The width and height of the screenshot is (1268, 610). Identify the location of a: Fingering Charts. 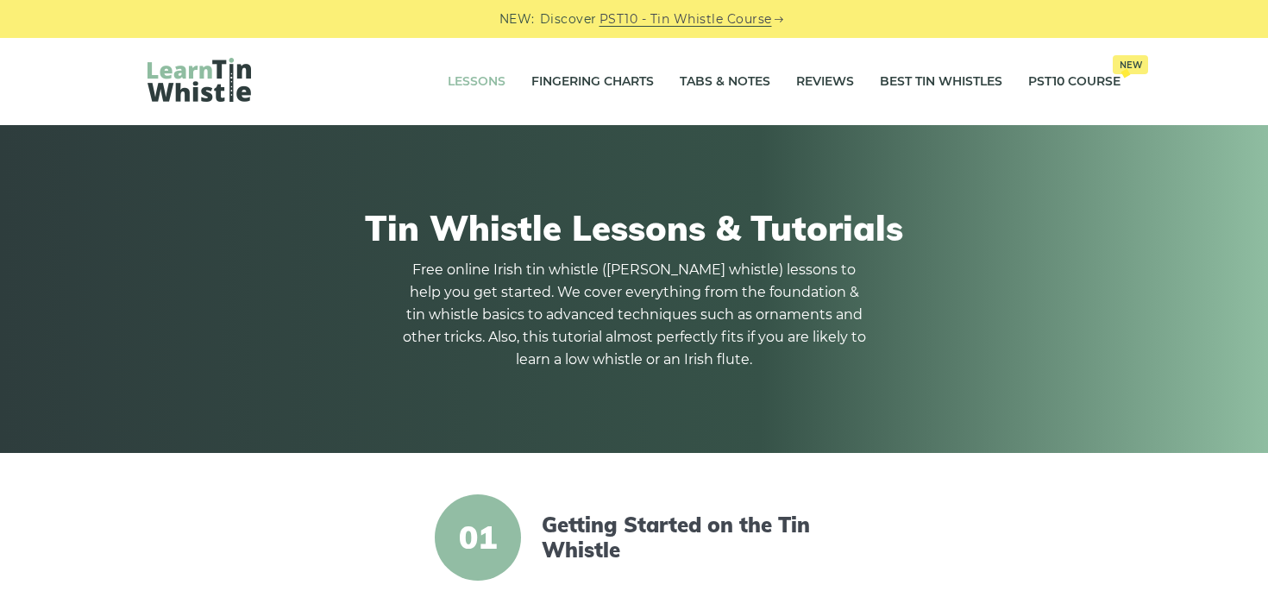
(593, 82).